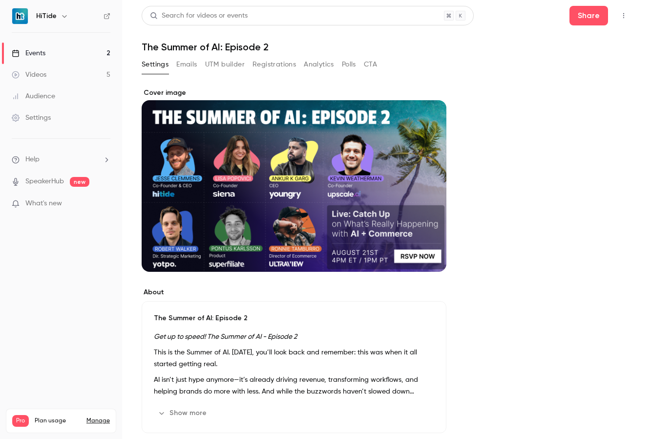  I want to click on span: new, so click(80, 182).